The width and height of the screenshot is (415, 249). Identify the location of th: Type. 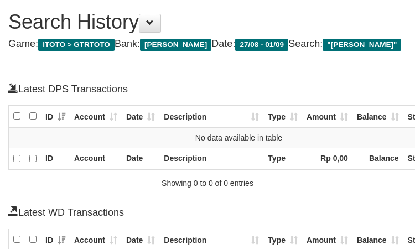
(283, 158).